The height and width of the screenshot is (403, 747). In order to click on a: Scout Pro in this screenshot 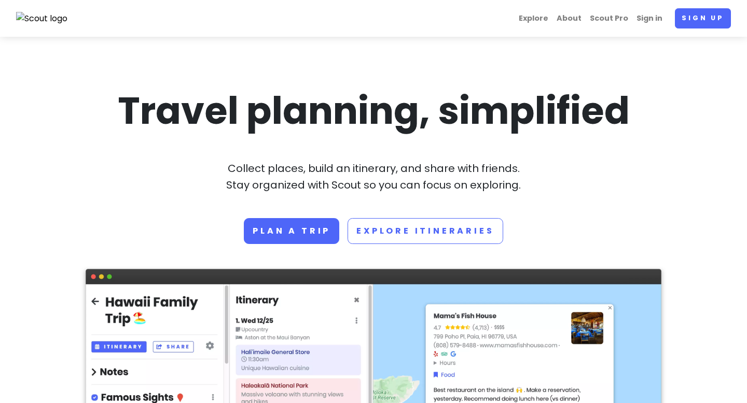, I will do `click(609, 18)`.